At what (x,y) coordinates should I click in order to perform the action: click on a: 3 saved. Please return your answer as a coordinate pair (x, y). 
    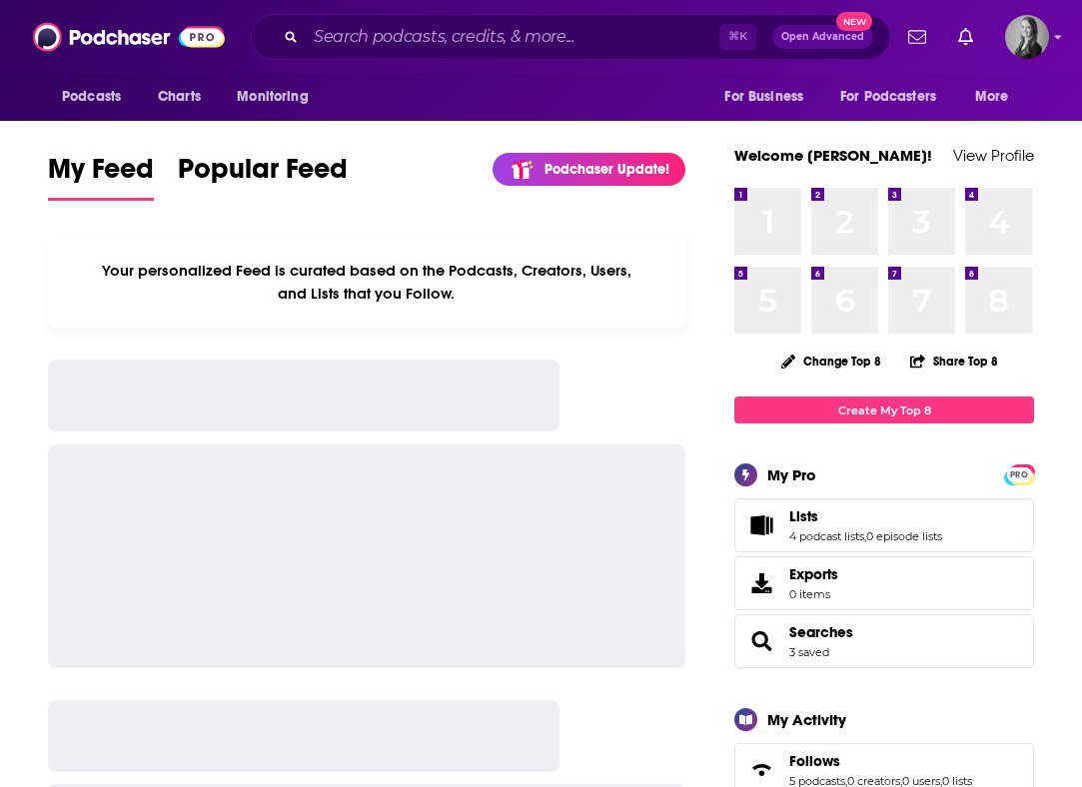
    Looking at the image, I should click on (809, 652).